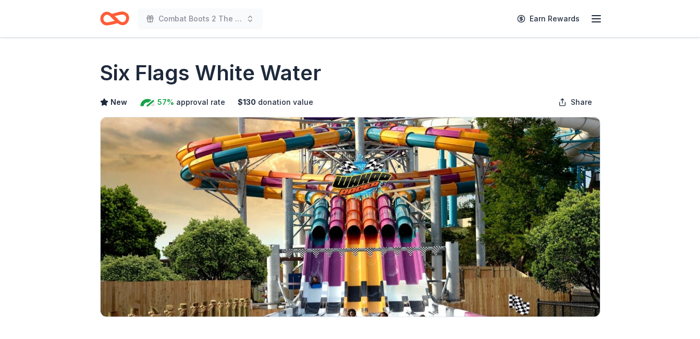  What do you see at coordinates (549, 19) in the screenshot?
I see `a: Earn Rewards` at bounding box center [549, 19].